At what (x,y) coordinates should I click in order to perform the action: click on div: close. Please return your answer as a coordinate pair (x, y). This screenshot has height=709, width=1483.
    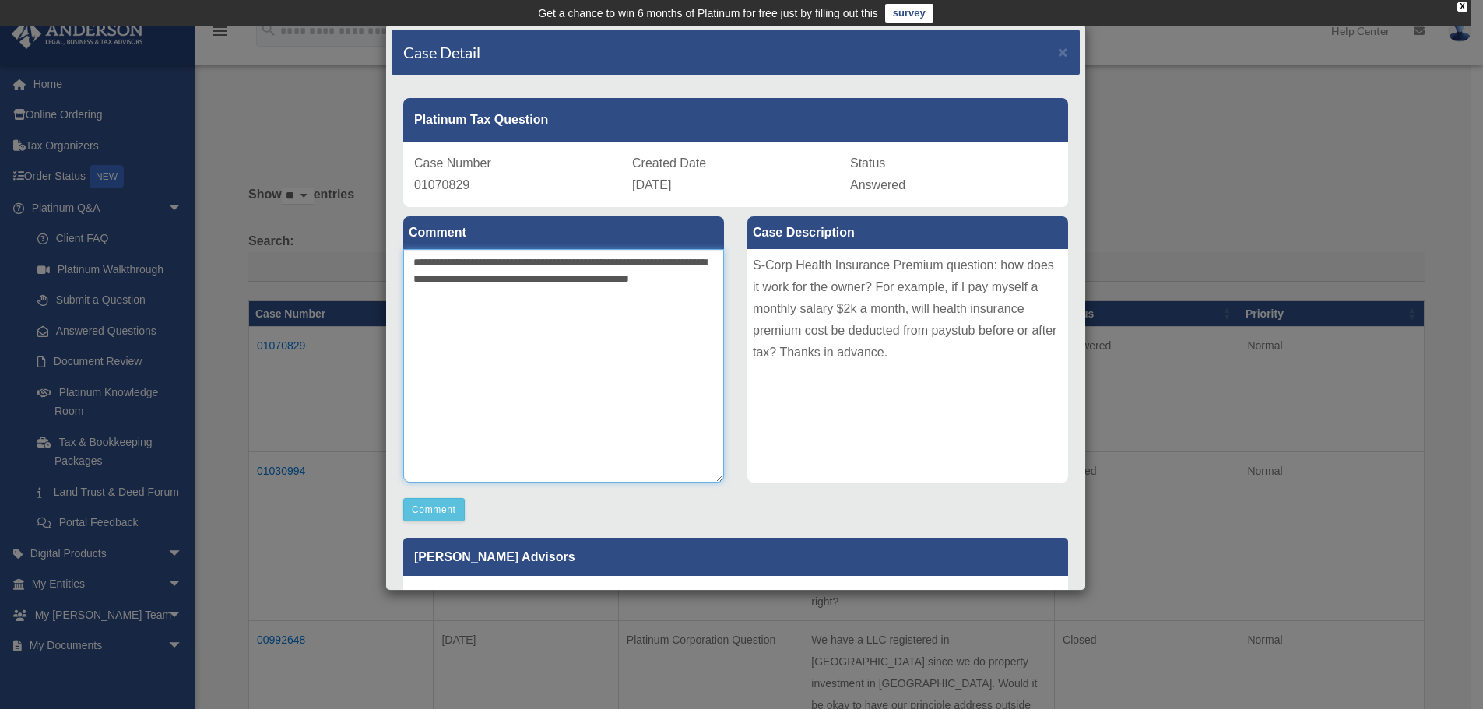
    Looking at the image, I should click on (1462, 7).